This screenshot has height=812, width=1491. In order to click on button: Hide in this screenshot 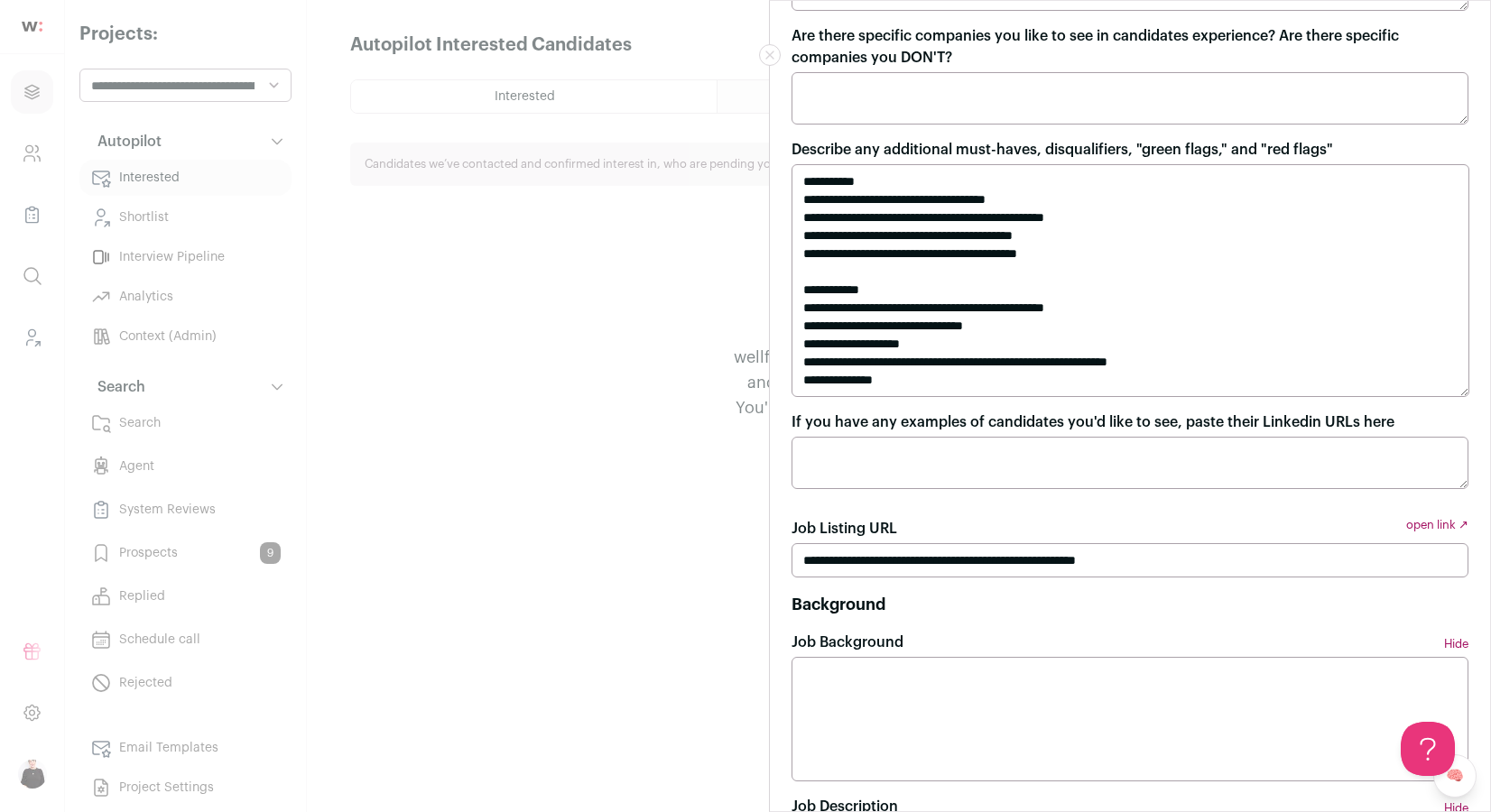, I will do `click(1456, 644)`.